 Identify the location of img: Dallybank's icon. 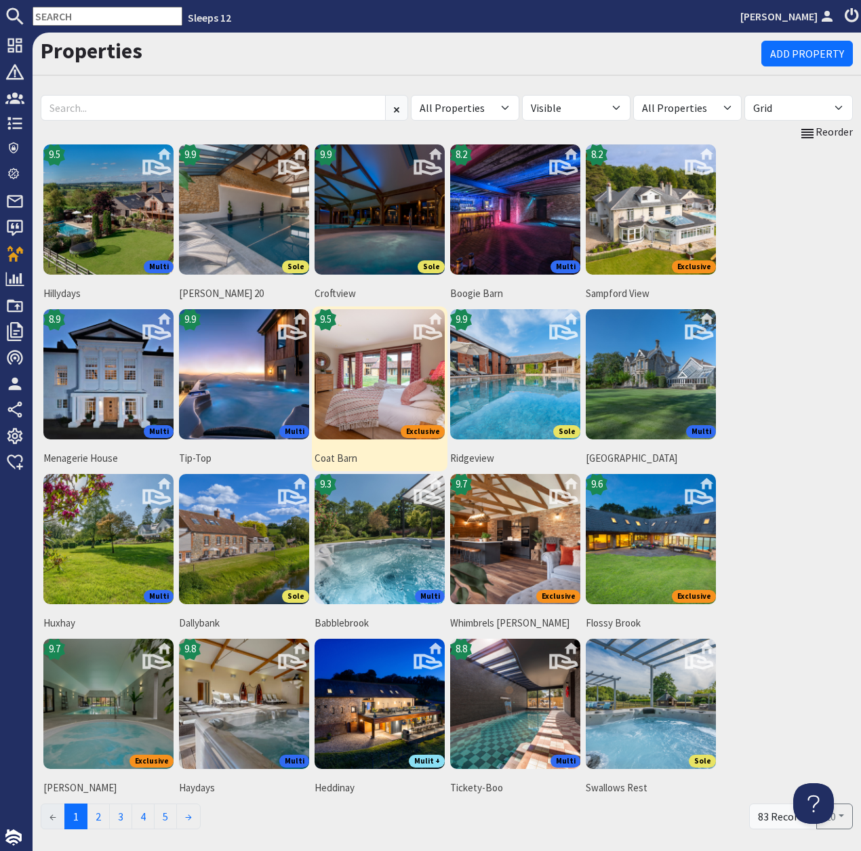
(244, 539).